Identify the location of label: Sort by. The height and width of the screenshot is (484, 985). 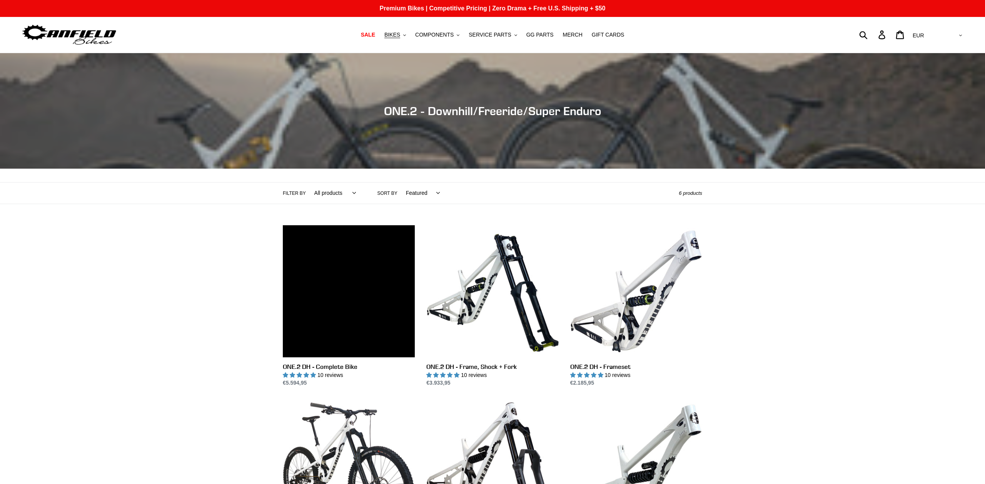
(387, 193).